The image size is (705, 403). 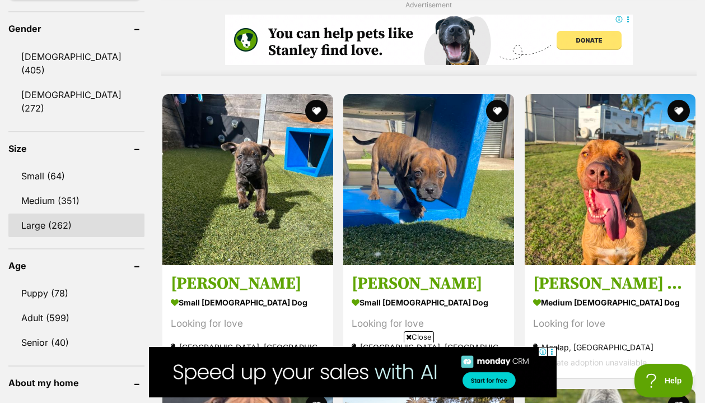 What do you see at coordinates (76, 29) in the screenshot?
I see `header: Gender` at bounding box center [76, 29].